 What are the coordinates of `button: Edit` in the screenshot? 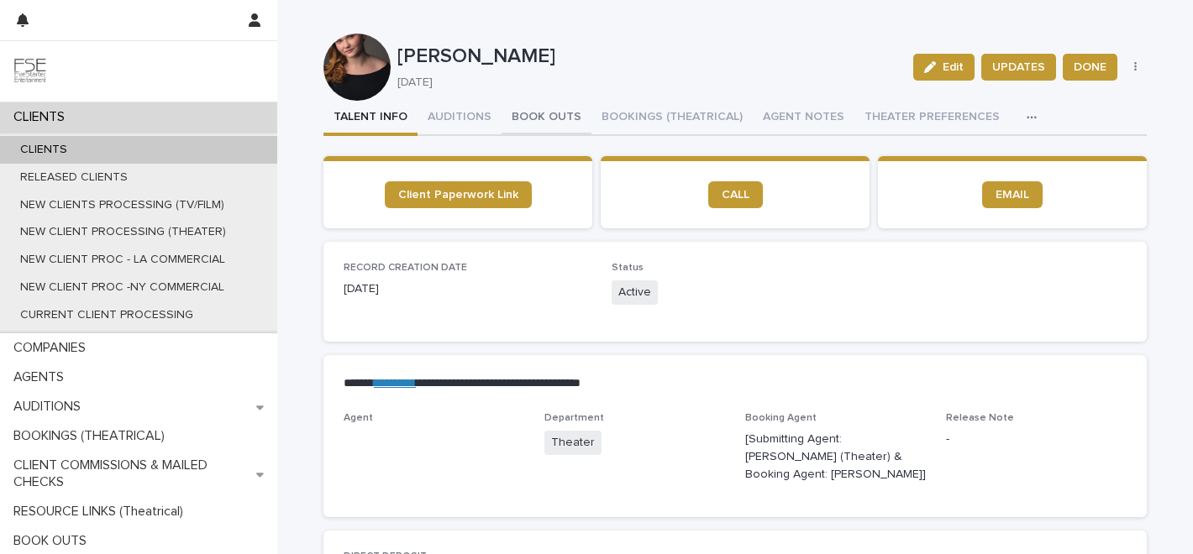 It's located at (943, 67).